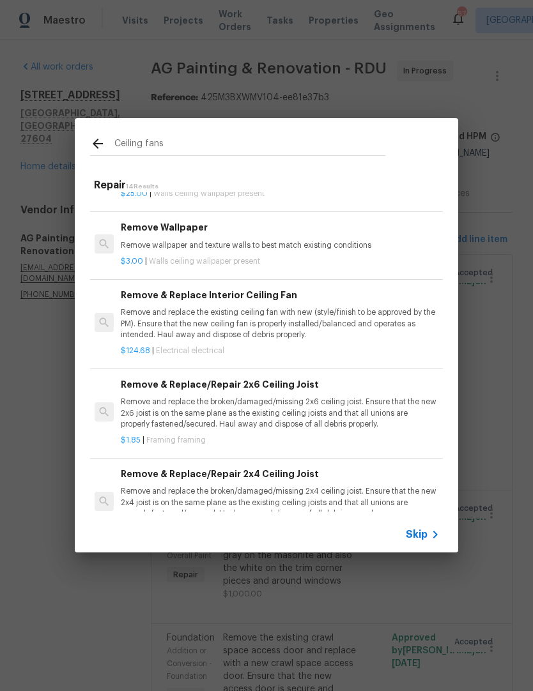  What do you see at coordinates (190, 351) in the screenshot?
I see `span: Electrical electrical` at bounding box center [190, 351].